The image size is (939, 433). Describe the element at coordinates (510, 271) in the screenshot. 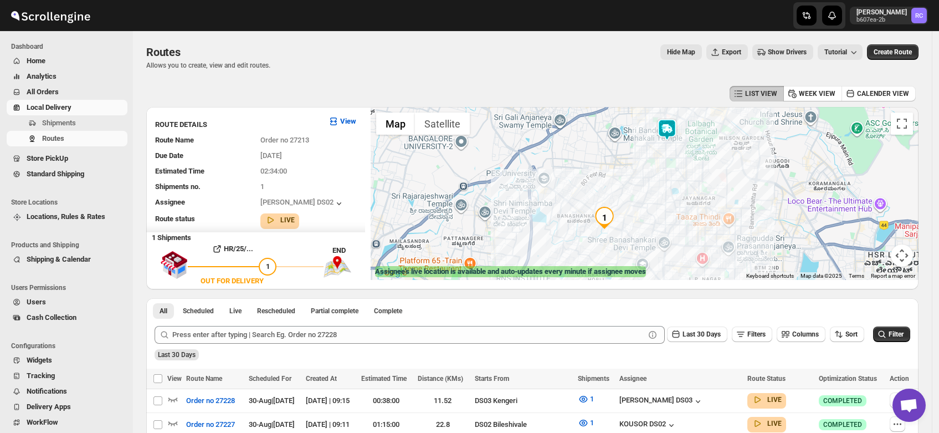

I see `label: Assignee's live location is available and auto-updates every minute if assignee moves` at that location.